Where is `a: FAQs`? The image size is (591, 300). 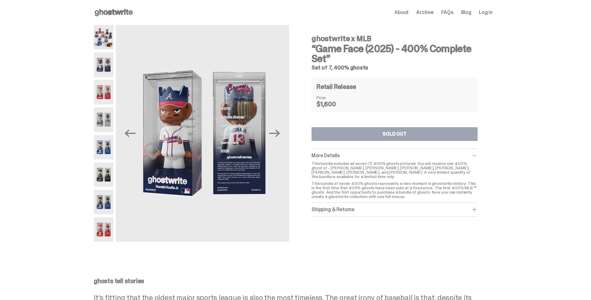 a: FAQs is located at coordinates (447, 12).